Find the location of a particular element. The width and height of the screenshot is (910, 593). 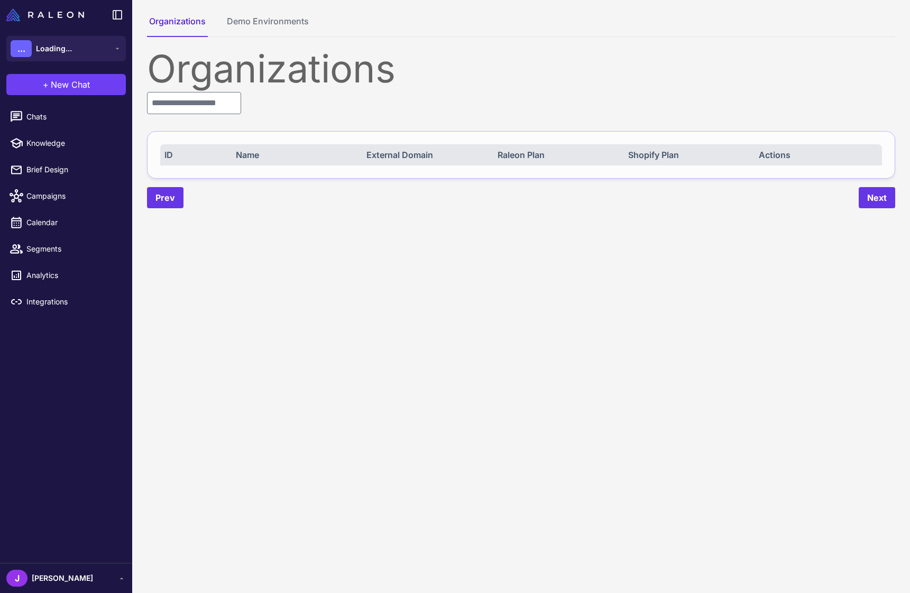

a: Segments is located at coordinates (66, 249).